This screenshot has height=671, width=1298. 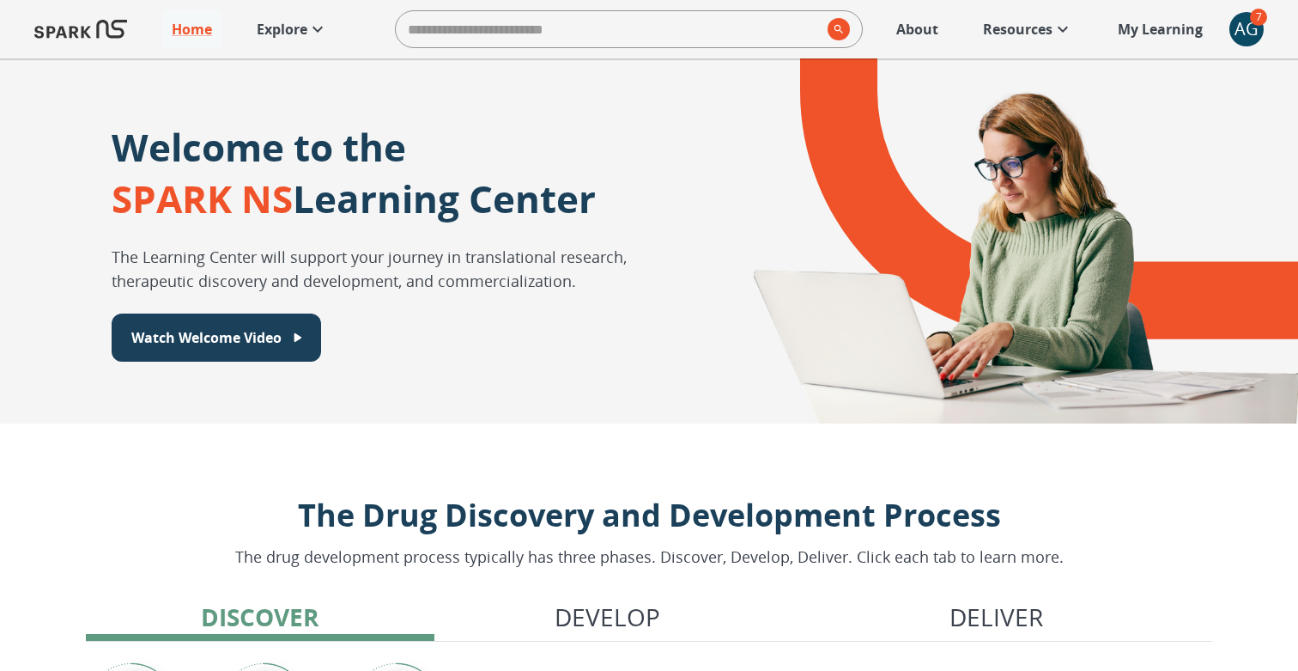 What do you see at coordinates (206, 337) in the screenshot?
I see `p: Watch Welcome Video` at bounding box center [206, 337].